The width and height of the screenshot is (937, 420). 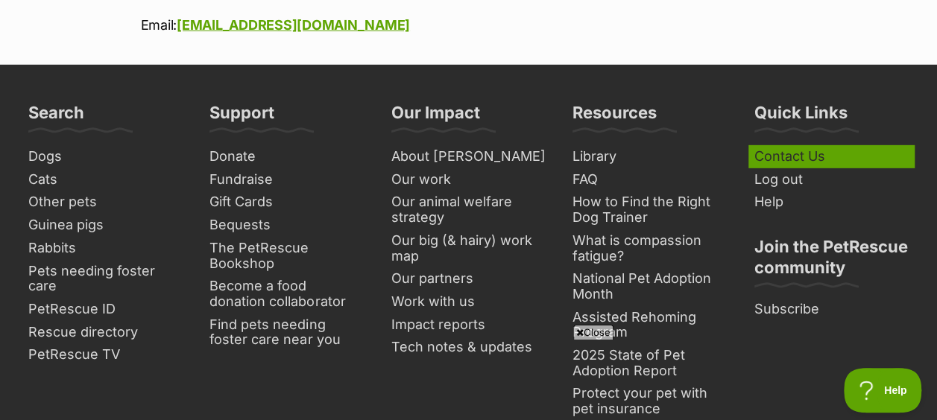 What do you see at coordinates (649, 156) in the screenshot?
I see `a: Library` at bounding box center [649, 156].